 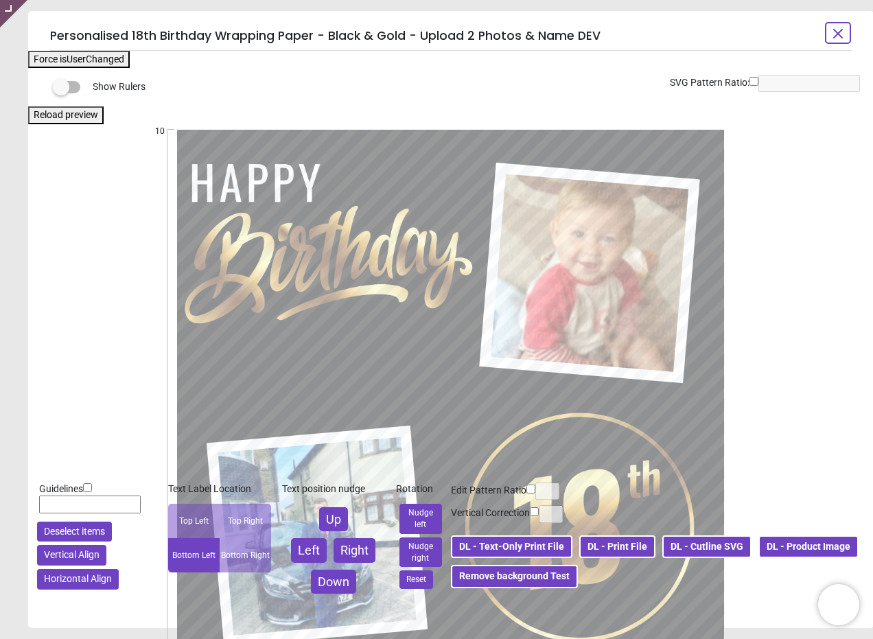 I want to click on button: Left, so click(x=309, y=550).